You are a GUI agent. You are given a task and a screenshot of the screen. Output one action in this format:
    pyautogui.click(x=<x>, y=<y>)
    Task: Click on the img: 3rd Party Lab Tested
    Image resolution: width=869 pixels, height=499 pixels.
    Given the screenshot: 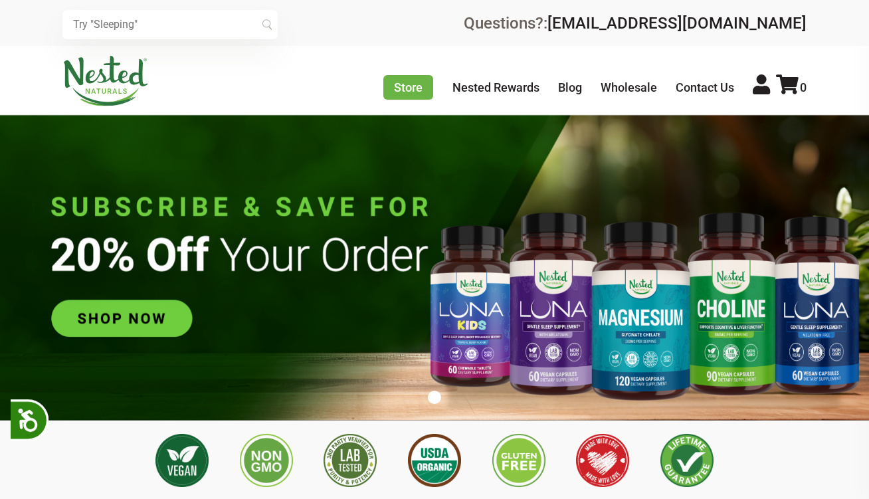 What is the action you would take?
    pyautogui.click(x=350, y=460)
    